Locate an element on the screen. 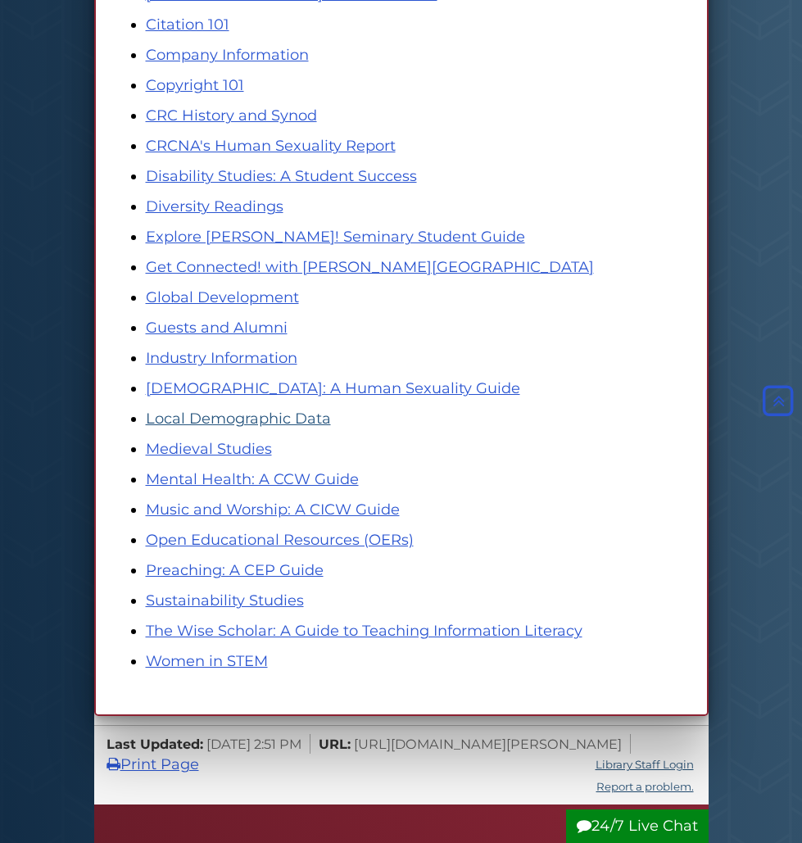  a: Preaching: A CEP Guide is located at coordinates (234, 570).